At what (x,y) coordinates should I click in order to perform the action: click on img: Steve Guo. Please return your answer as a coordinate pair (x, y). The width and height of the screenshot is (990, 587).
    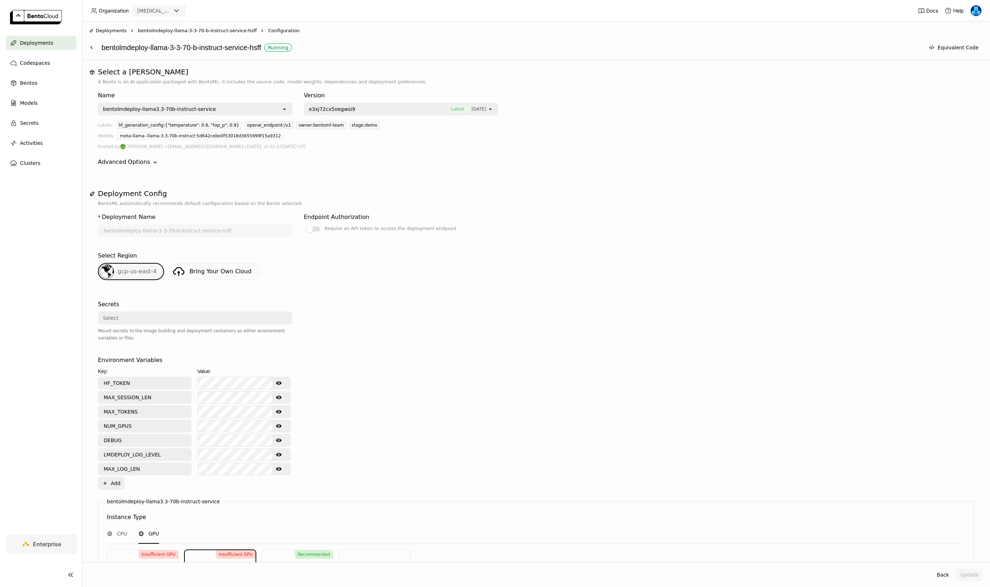
    Looking at the image, I should click on (123, 147).